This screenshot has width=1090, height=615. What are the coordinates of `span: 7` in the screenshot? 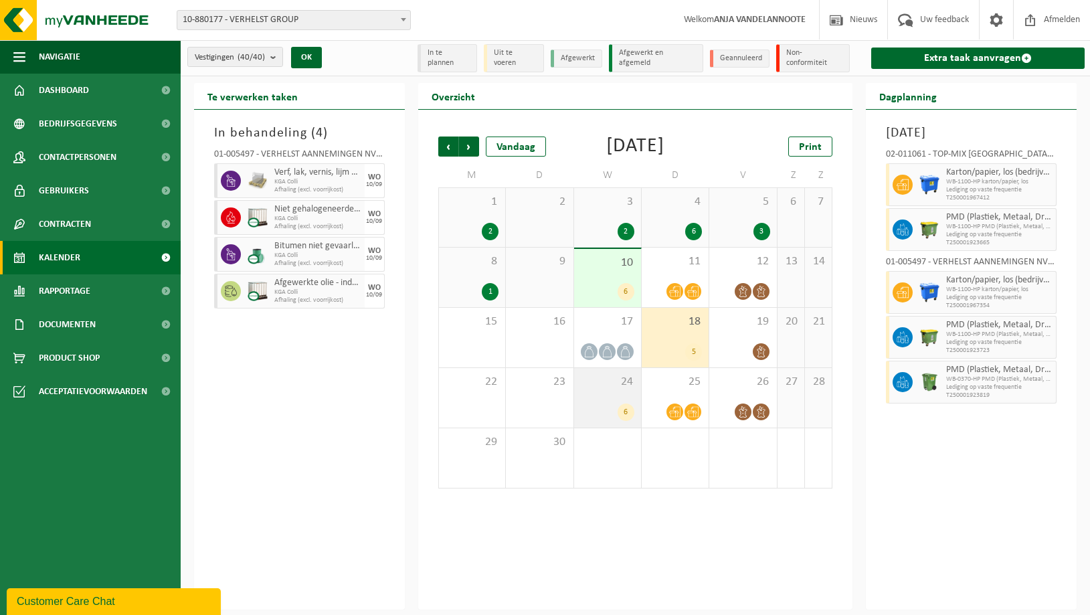 It's located at (818, 202).